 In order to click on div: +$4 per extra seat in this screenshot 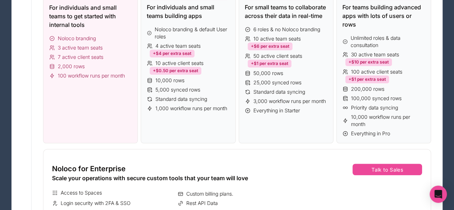, I will do `click(172, 53)`.